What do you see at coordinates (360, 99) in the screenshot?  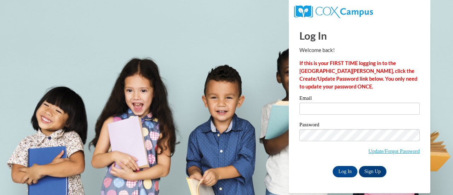 I see `label: Email` at bounding box center [360, 99].